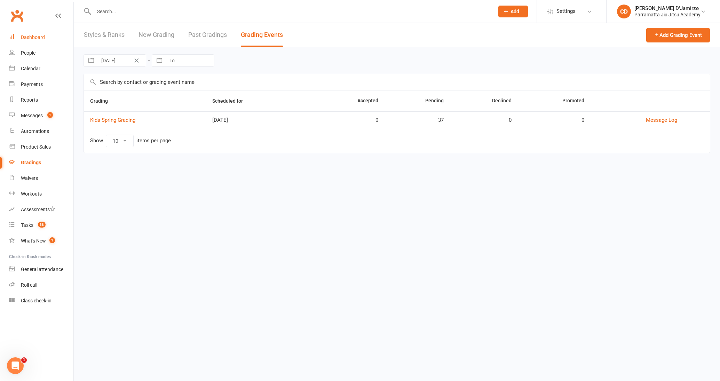  What do you see at coordinates (42, 269) in the screenshot?
I see `div: General attendance` at bounding box center [42, 269].